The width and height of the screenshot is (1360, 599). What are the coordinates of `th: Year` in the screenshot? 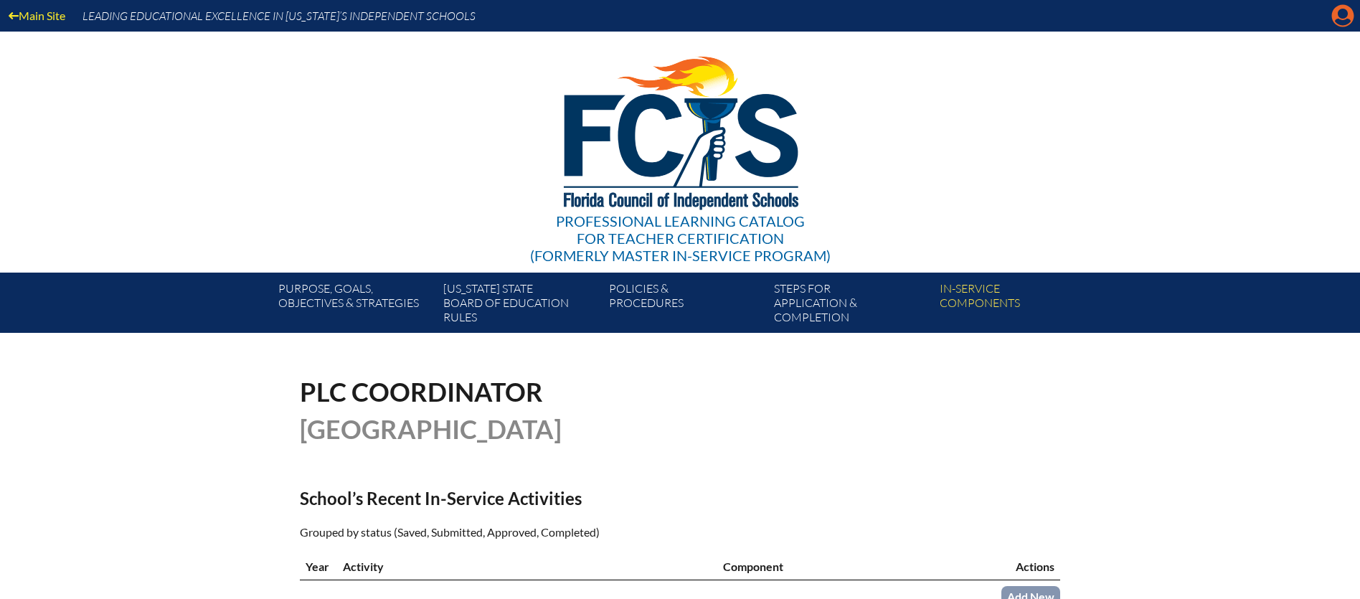 It's located at (319, 567).